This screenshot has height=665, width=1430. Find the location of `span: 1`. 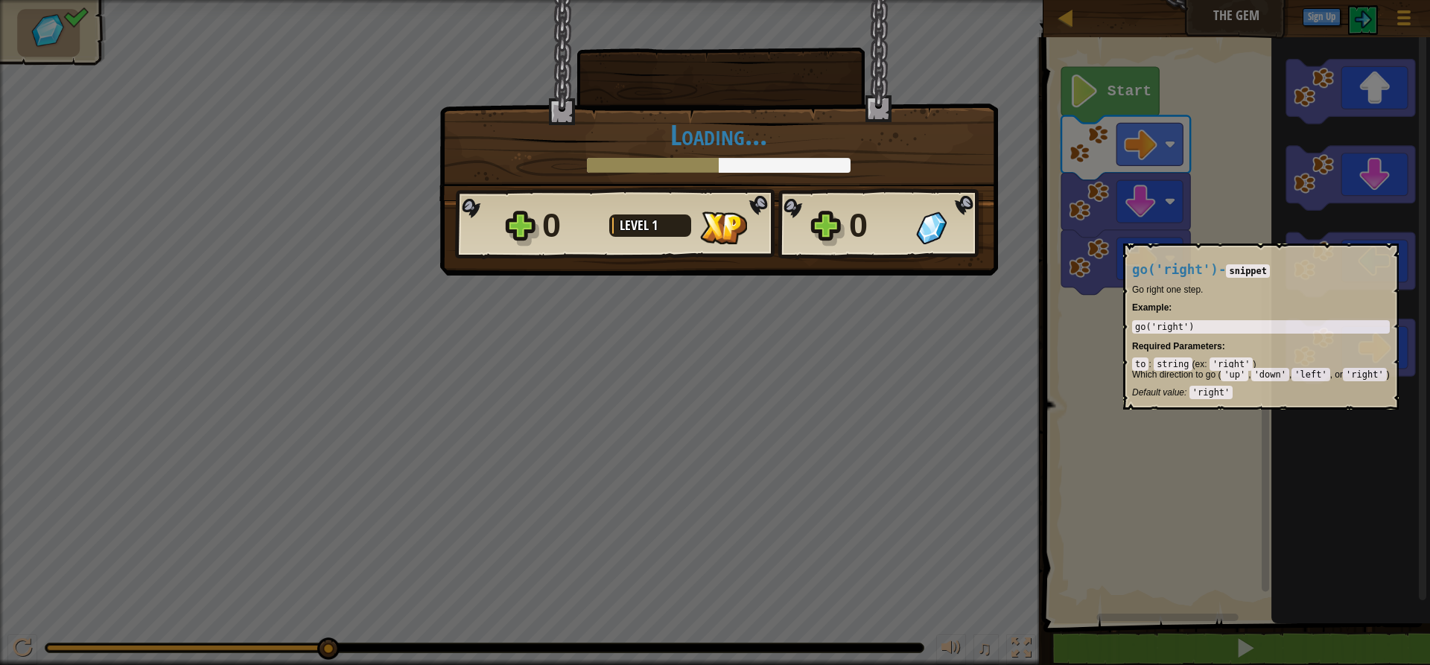

span: 1 is located at coordinates (655, 225).